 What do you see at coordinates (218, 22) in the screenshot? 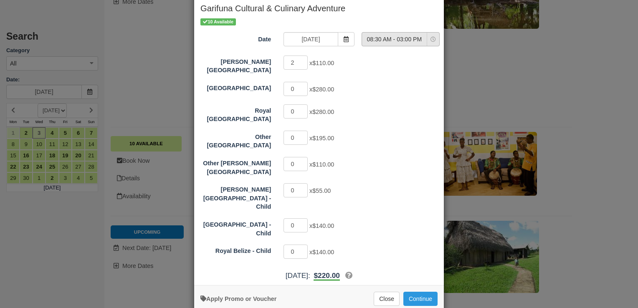
I see `span: 10 Available` at bounding box center [218, 22].